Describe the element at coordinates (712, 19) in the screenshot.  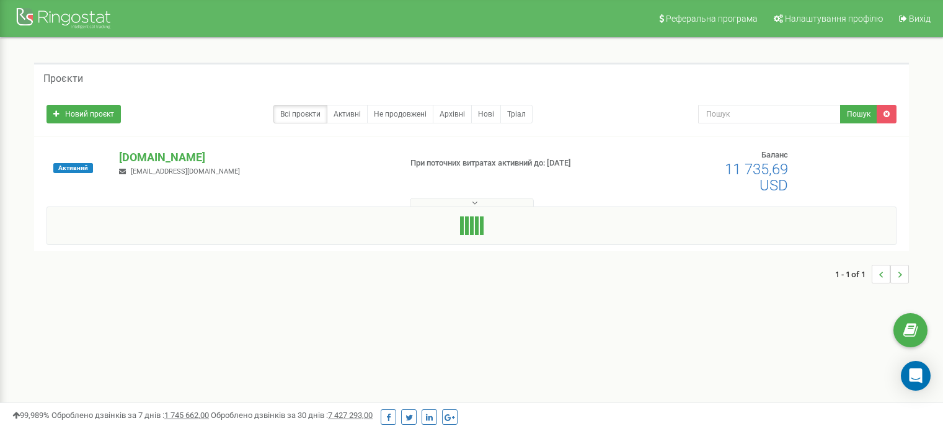
I see `span: Реферальна програма` at that location.